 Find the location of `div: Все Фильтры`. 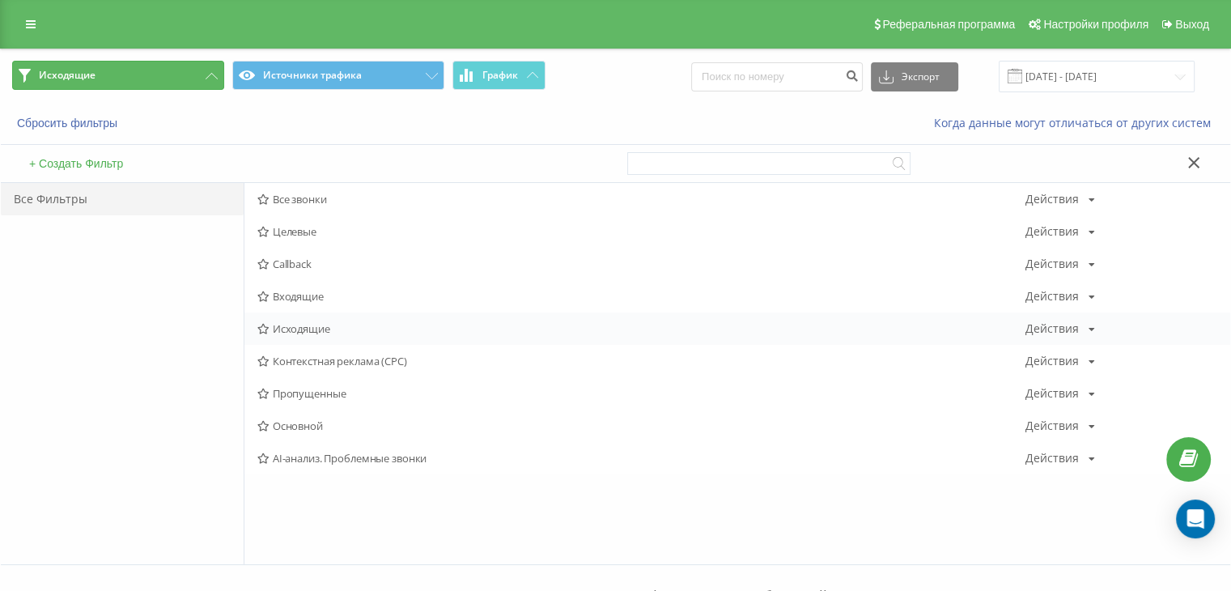

div: Все Фильтры is located at coordinates (122, 199).